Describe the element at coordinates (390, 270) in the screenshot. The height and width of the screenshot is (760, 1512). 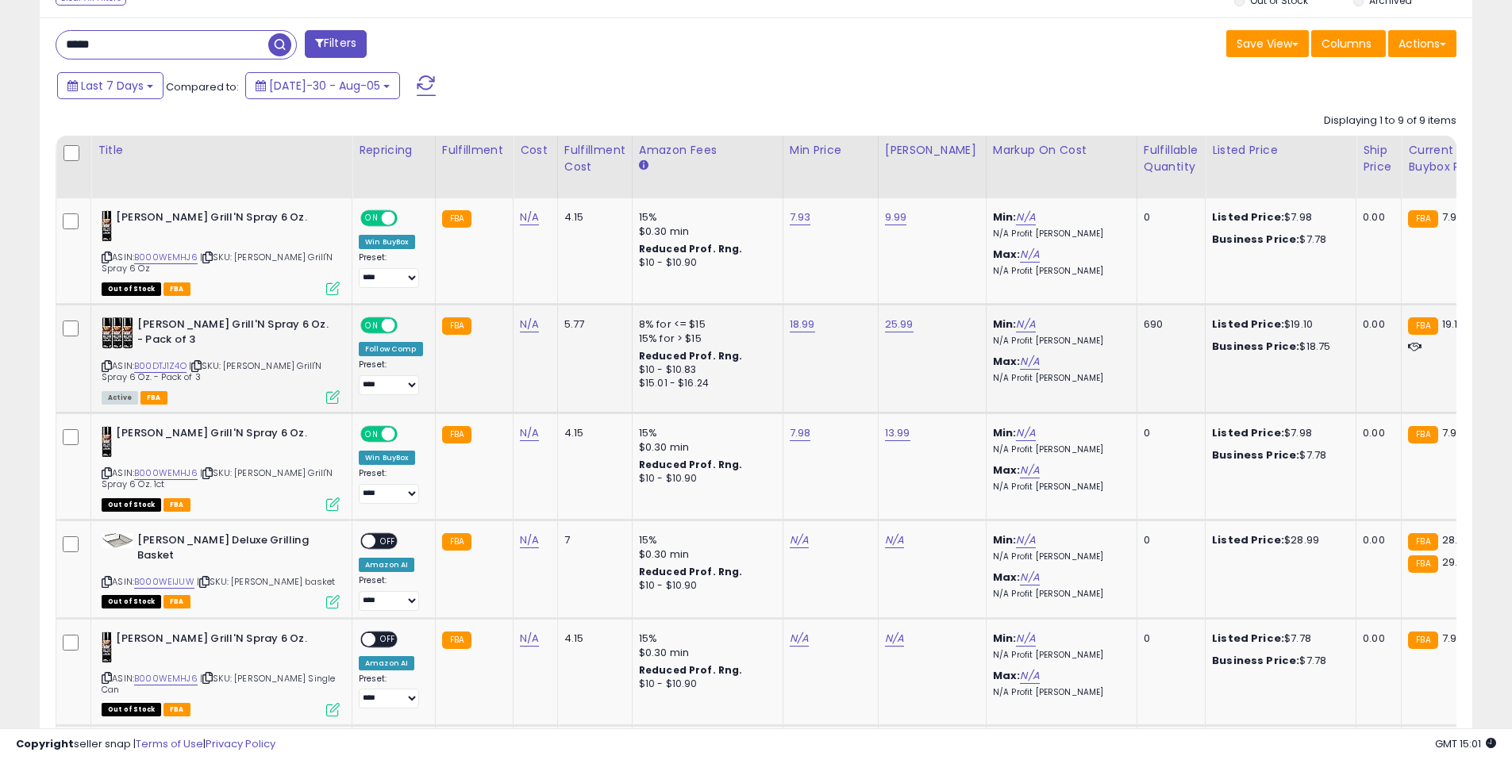
I see `div: Preset:` at that location.